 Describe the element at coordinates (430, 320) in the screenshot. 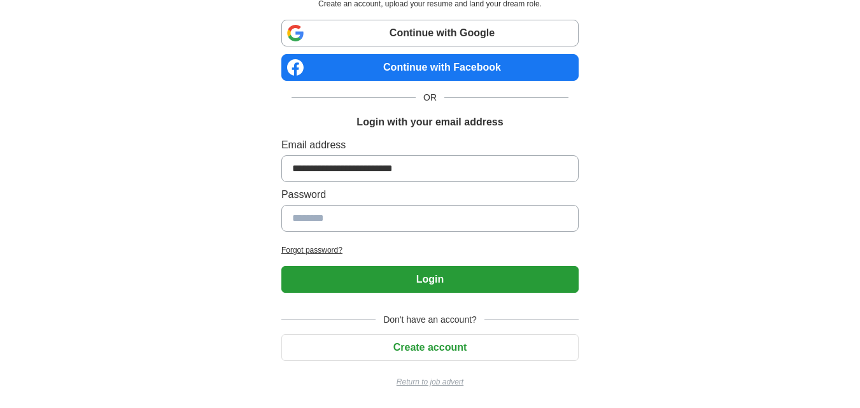

I see `span: Don't have an account?` at that location.